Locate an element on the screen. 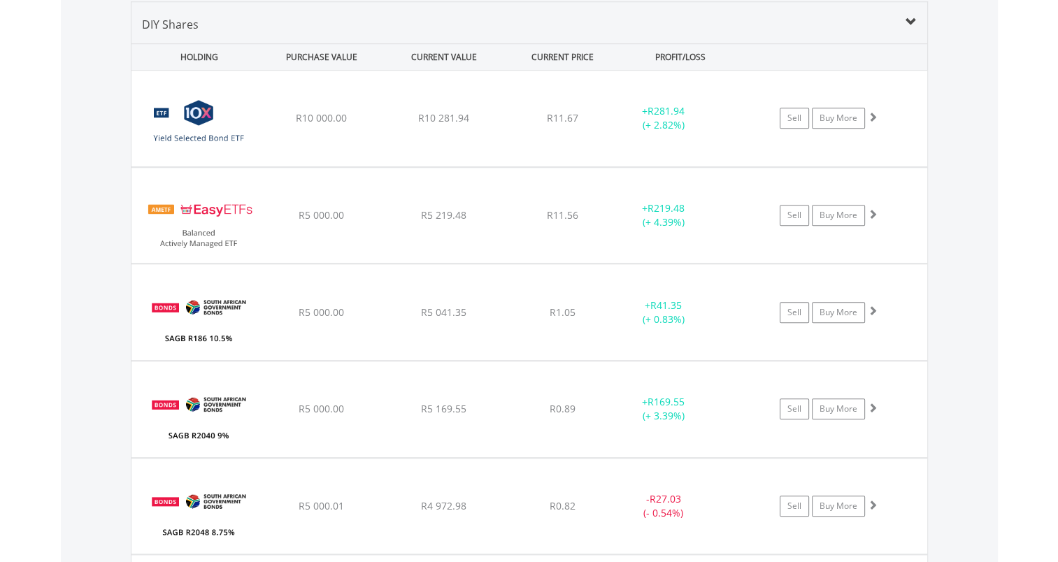 The image size is (1058, 562). img: EQU.ZA.R2048.png is located at coordinates (199, 513).